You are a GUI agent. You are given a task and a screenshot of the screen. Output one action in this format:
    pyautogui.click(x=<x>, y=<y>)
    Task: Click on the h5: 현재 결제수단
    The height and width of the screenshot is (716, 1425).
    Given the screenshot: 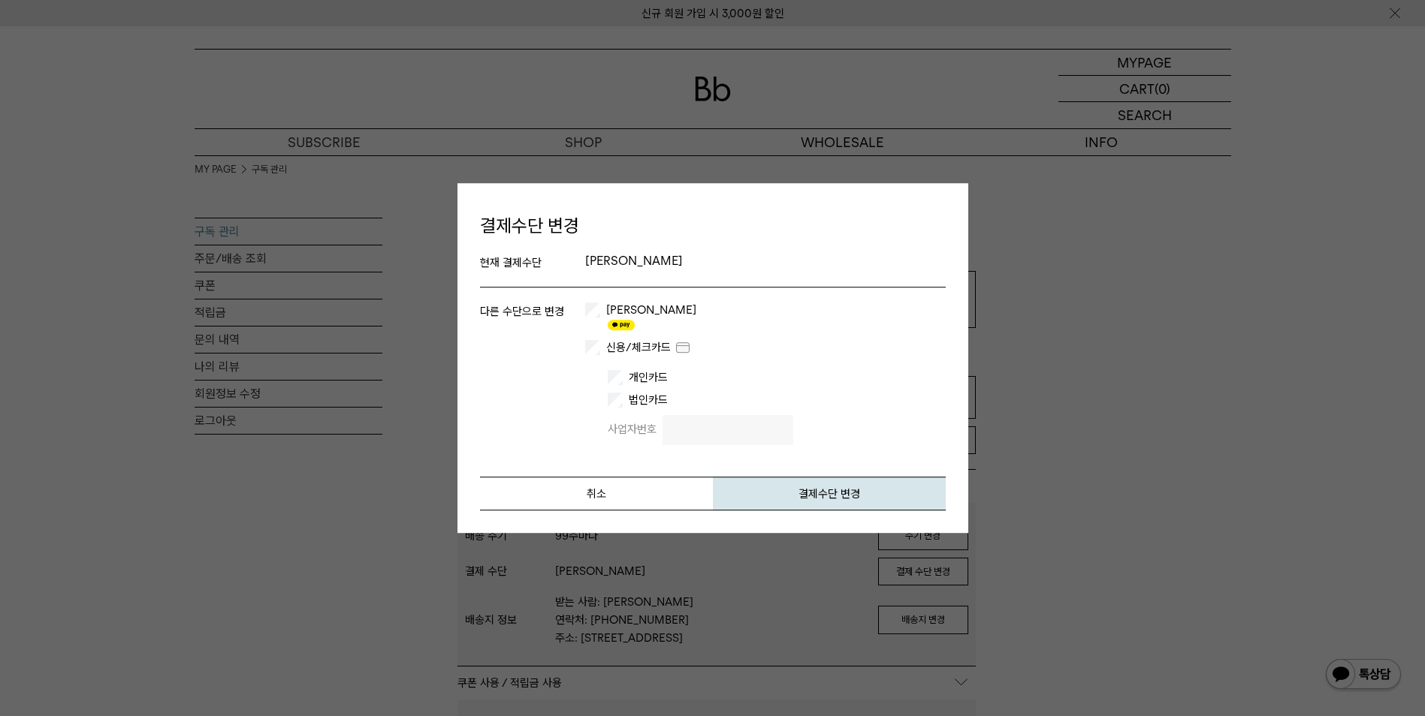 What is the action you would take?
    pyautogui.click(x=525, y=263)
    